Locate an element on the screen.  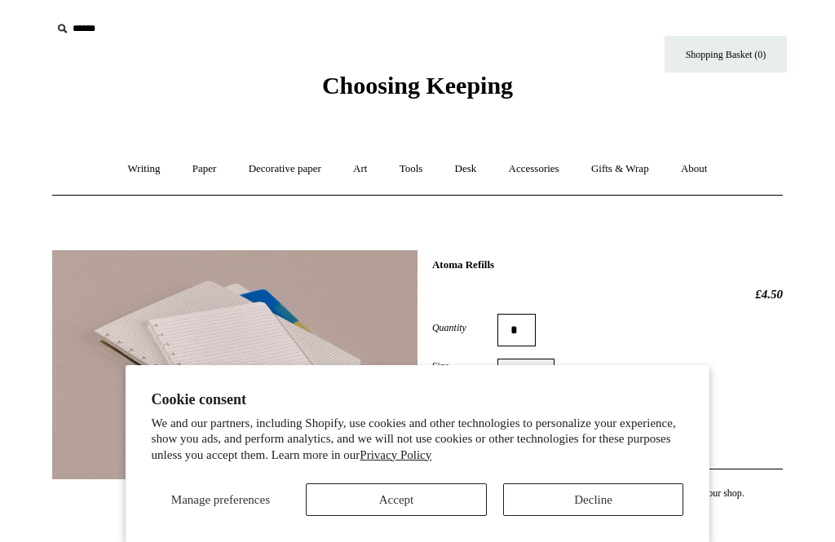
a: Art is located at coordinates (360, 169).